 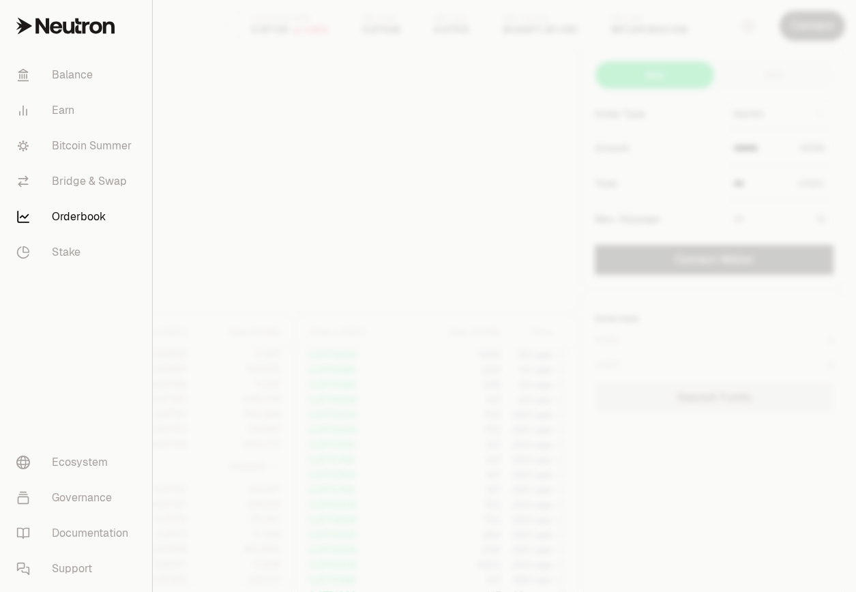 I want to click on a: Documentation, so click(x=76, y=533).